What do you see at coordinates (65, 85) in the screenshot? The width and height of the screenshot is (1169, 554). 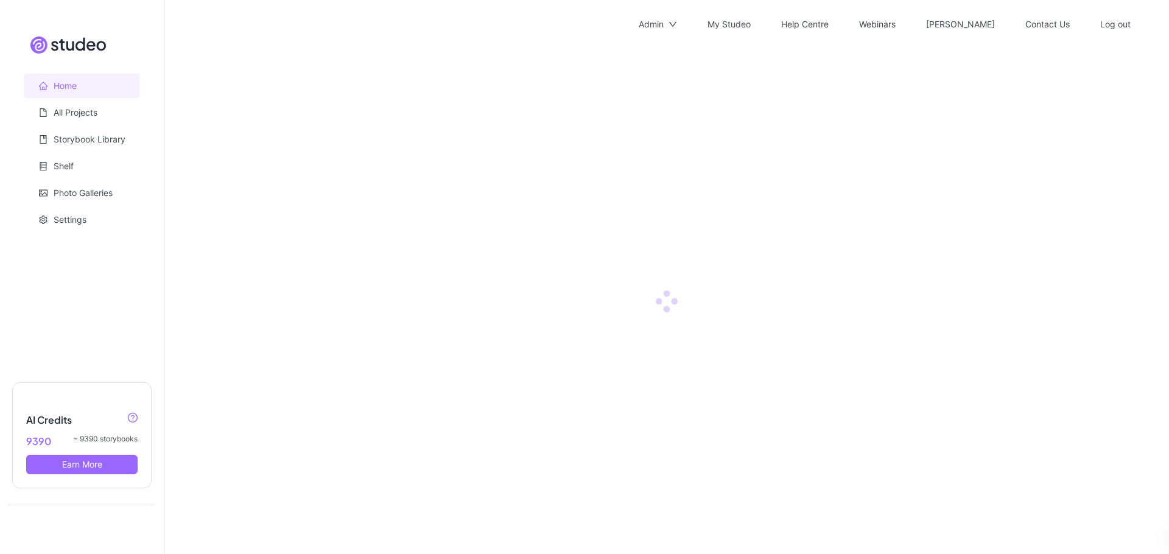 I see `a: Home` at bounding box center [65, 85].